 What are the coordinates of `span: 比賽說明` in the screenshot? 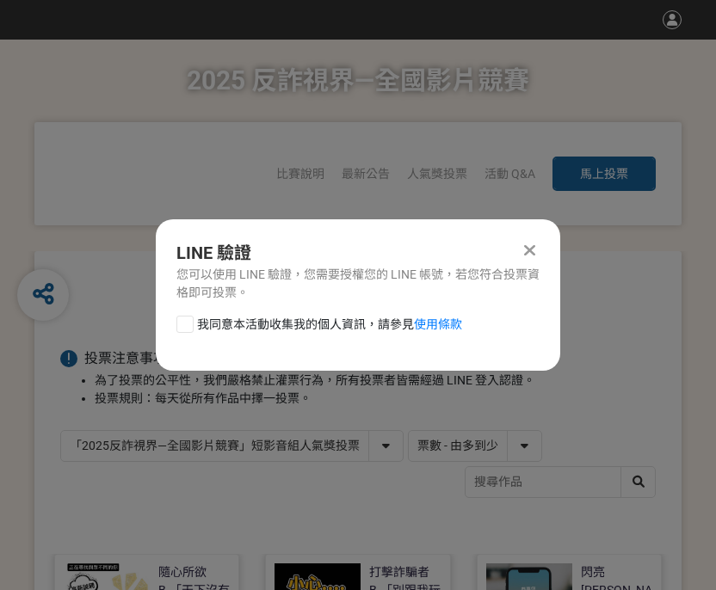 It's located at (300, 174).